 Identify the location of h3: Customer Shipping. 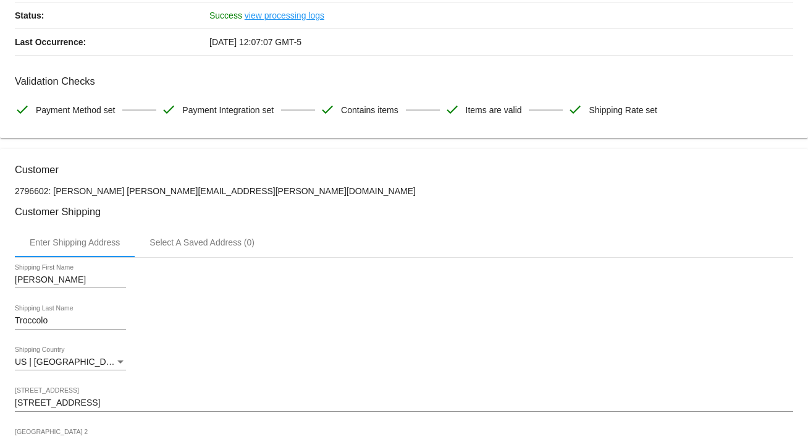
(404, 211).